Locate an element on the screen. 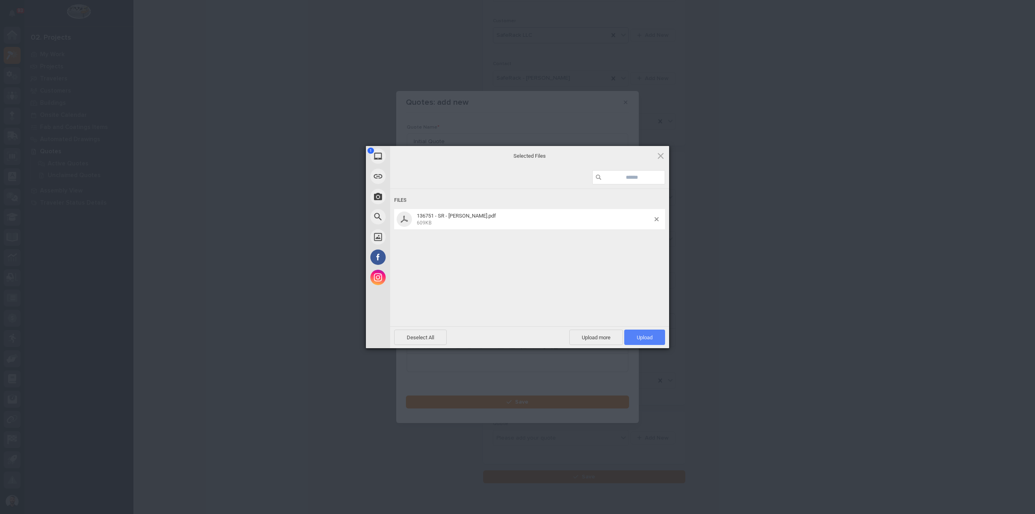 The height and width of the screenshot is (514, 1035). span: Upload more is located at coordinates (596, 337).